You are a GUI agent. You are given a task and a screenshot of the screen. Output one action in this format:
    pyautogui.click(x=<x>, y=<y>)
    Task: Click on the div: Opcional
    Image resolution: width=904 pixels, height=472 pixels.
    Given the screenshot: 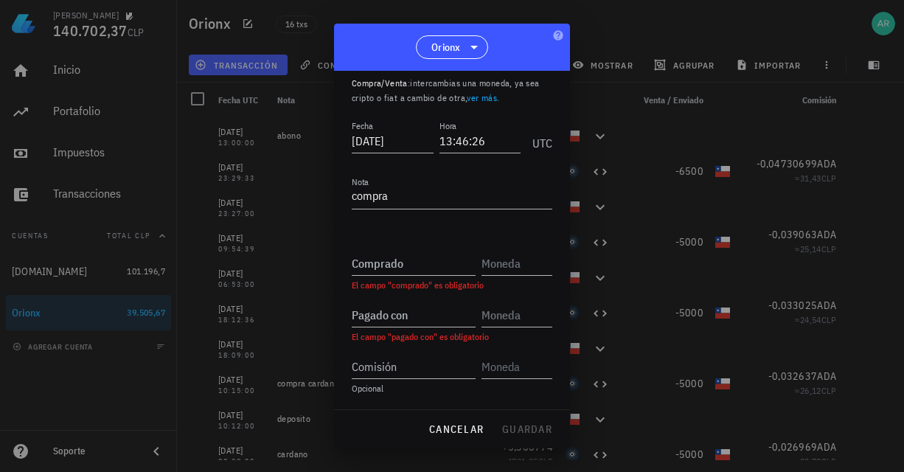 What is the action you would take?
    pyautogui.click(x=452, y=389)
    